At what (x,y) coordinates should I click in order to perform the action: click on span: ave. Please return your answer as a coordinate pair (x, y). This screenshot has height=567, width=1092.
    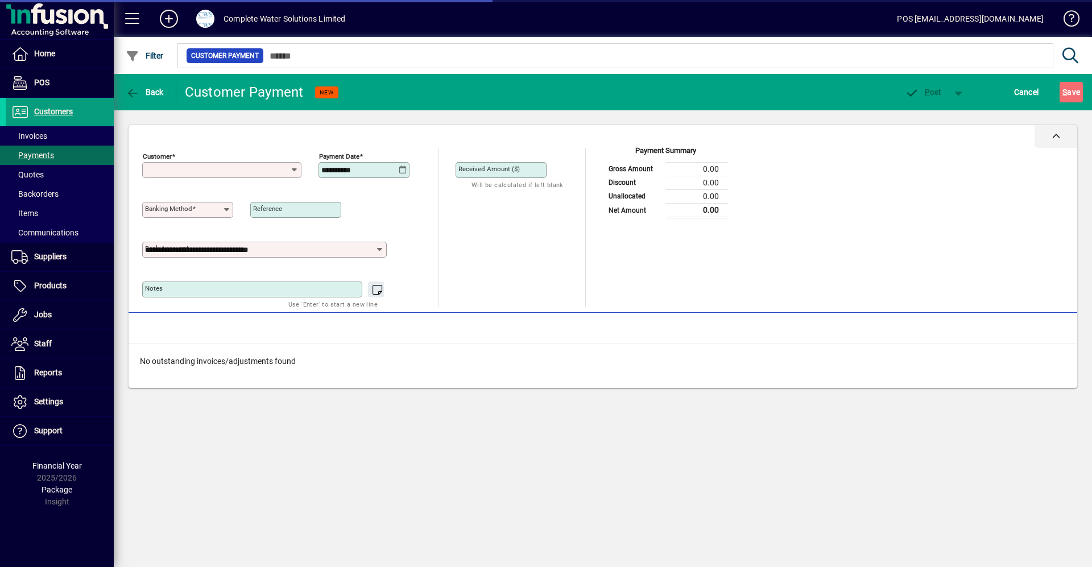
    Looking at the image, I should click on (1071, 92).